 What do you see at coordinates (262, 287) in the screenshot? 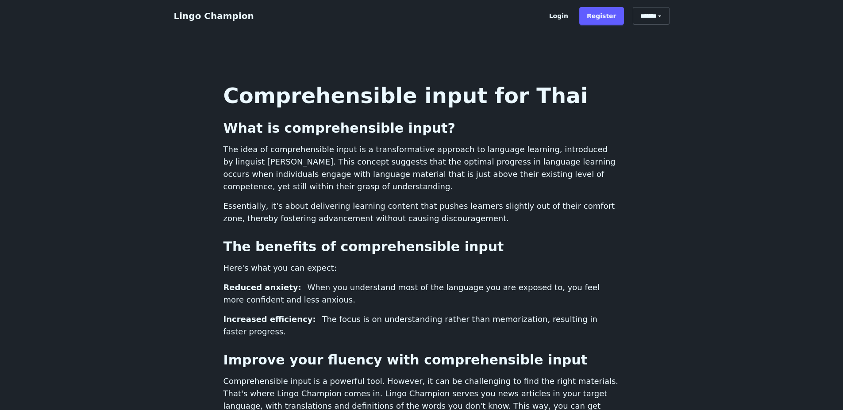
I see `span: Reduced anxiety:` at bounding box center [262, 287].